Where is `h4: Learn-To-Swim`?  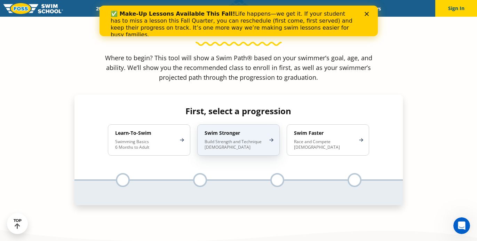
h4: Learn-To-Swim is located at coordinates (145, 133).